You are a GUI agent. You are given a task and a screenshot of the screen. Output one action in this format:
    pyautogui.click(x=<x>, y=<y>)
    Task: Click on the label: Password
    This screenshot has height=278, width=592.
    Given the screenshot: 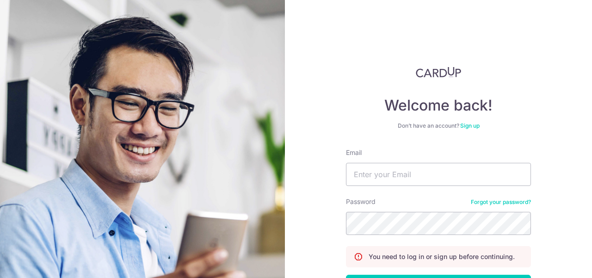 What is the action you would take?
    pyautogui.click(x=361, y=202)
    